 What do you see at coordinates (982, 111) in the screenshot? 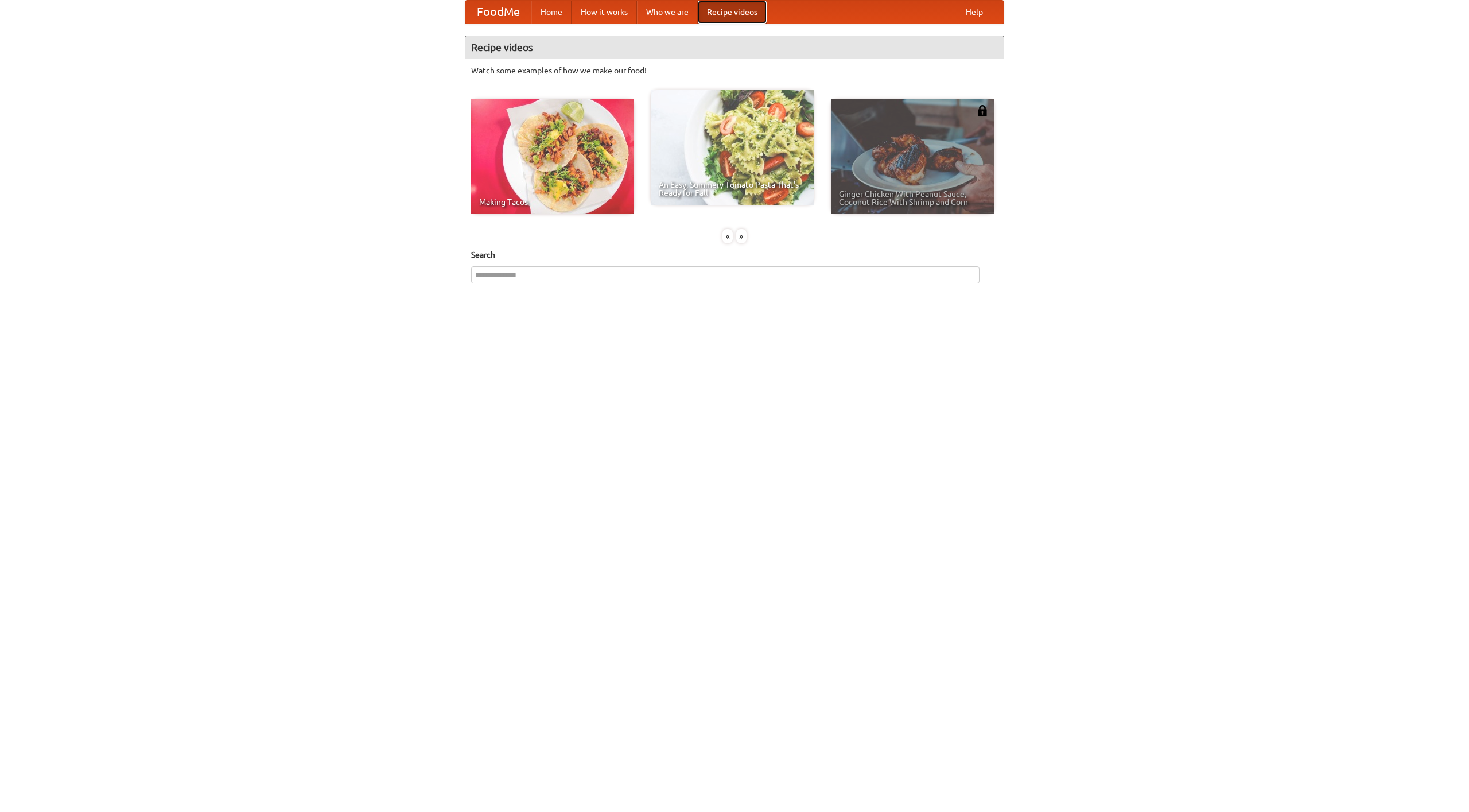
I see `img: 483408.png` at bounding box center [982, 111].